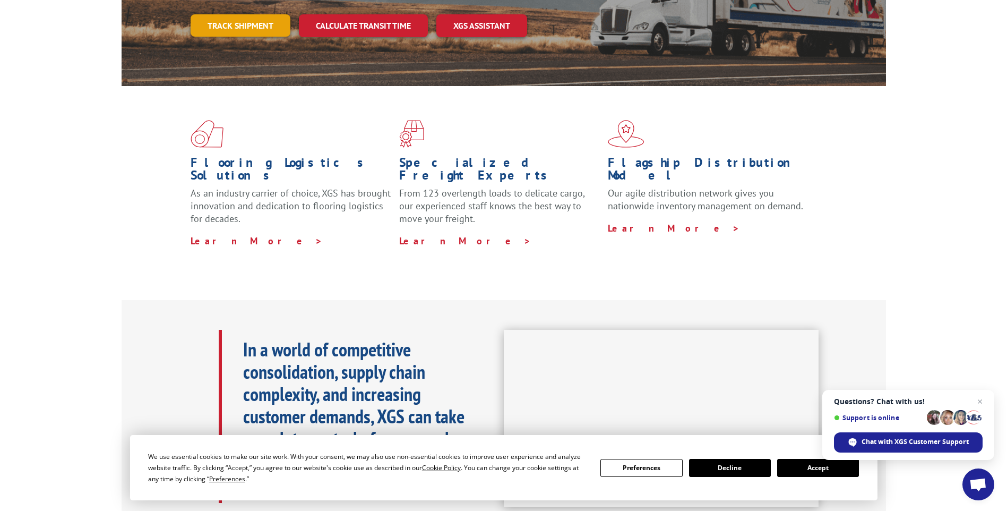  What do you see at coordinates (482, 25) in the screenshot?
I see `a: XGS ASSISTANT` at bounding box center [482, 25].